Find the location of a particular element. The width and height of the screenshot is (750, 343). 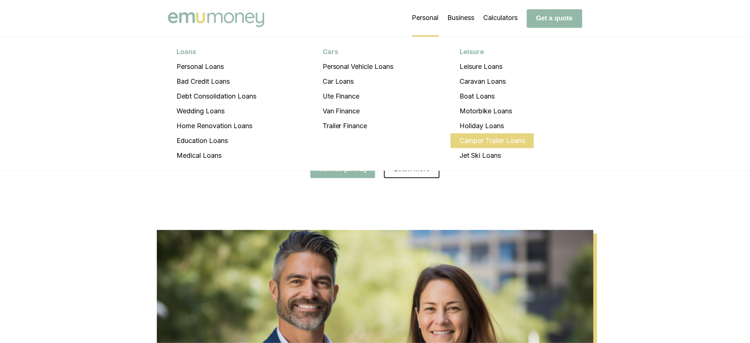

a: Van Finance is located at coordinates (358, 111).